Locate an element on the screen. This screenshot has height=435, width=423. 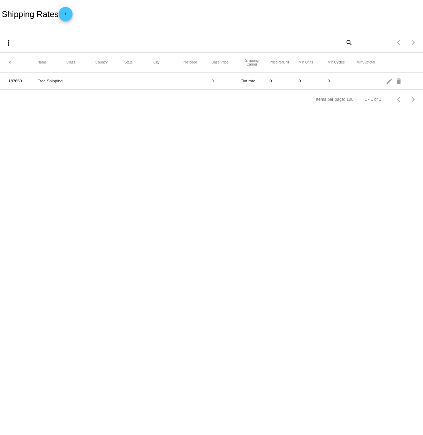
button: Change sorting for MinCycles is located at coordinates (336, 62).